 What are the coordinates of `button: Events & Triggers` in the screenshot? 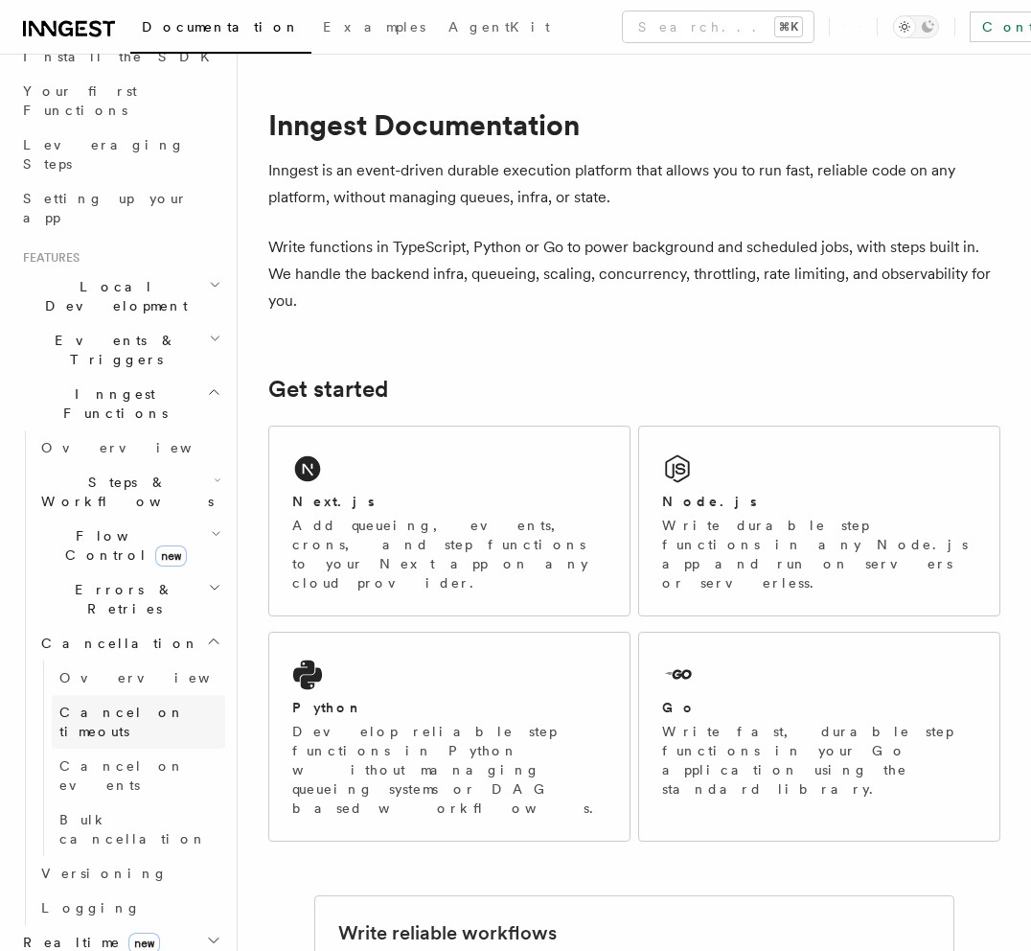 It's located at (120, 350).